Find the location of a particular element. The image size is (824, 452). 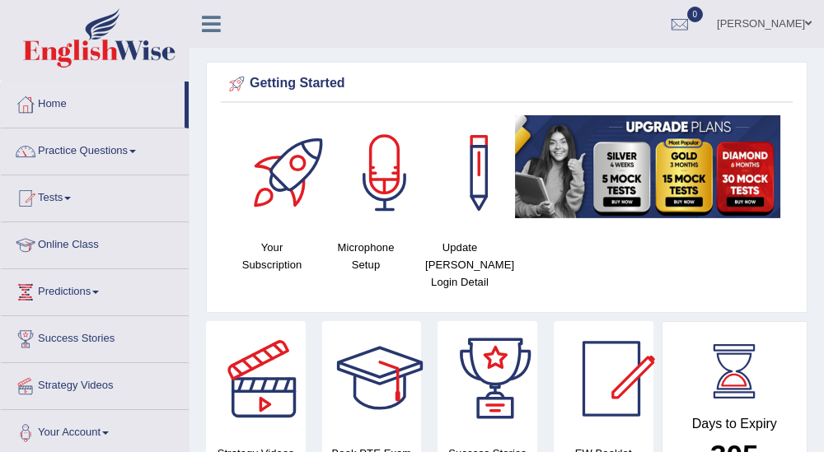

a: Online Class is located at coordinates (95, 243).